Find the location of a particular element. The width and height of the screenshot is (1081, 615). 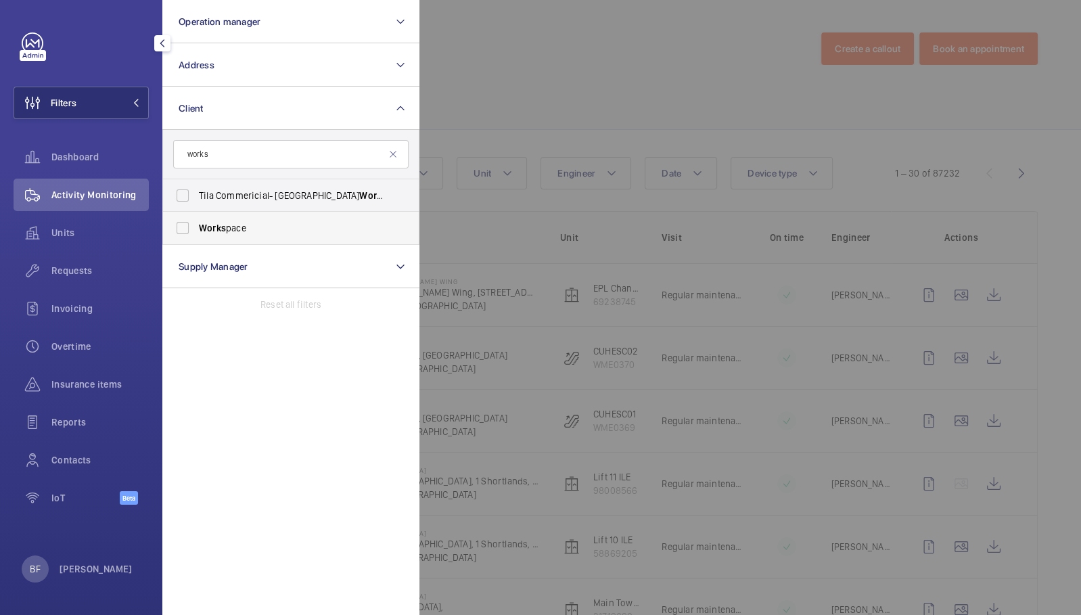

span: Reports is located at coordinates (100, 422).